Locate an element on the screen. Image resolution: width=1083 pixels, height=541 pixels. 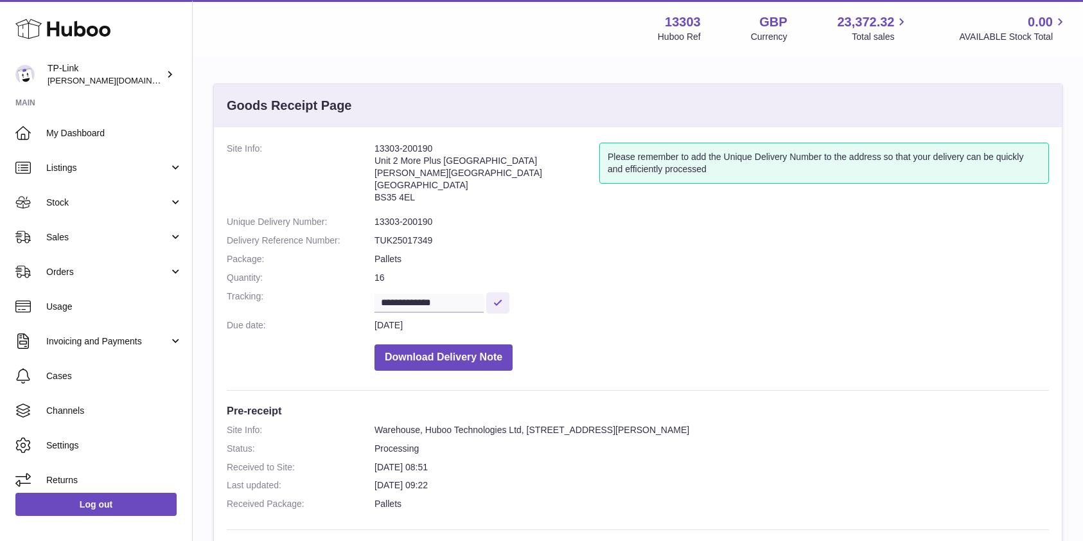
span: Stock is located at coordinates (107, 202).